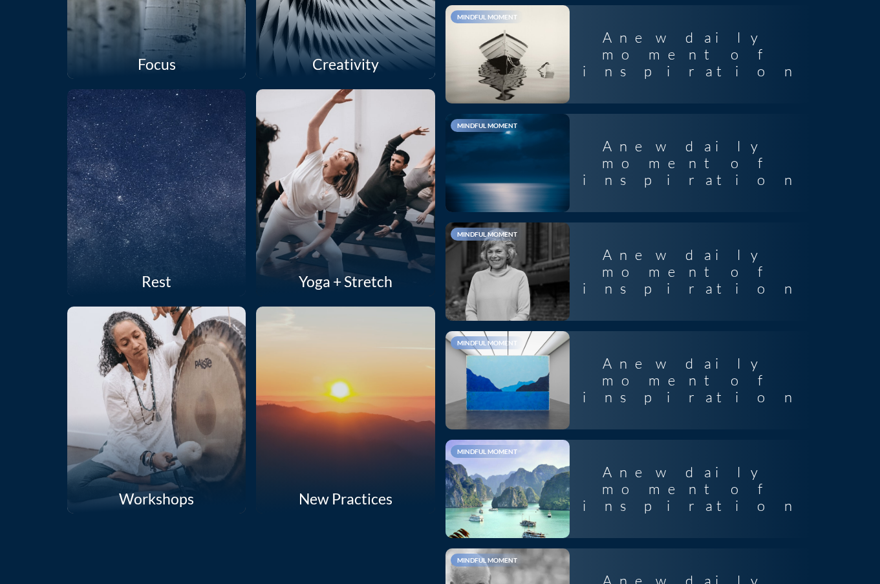  I want to click on div: Yoga + Stretch, so click(345, 281).